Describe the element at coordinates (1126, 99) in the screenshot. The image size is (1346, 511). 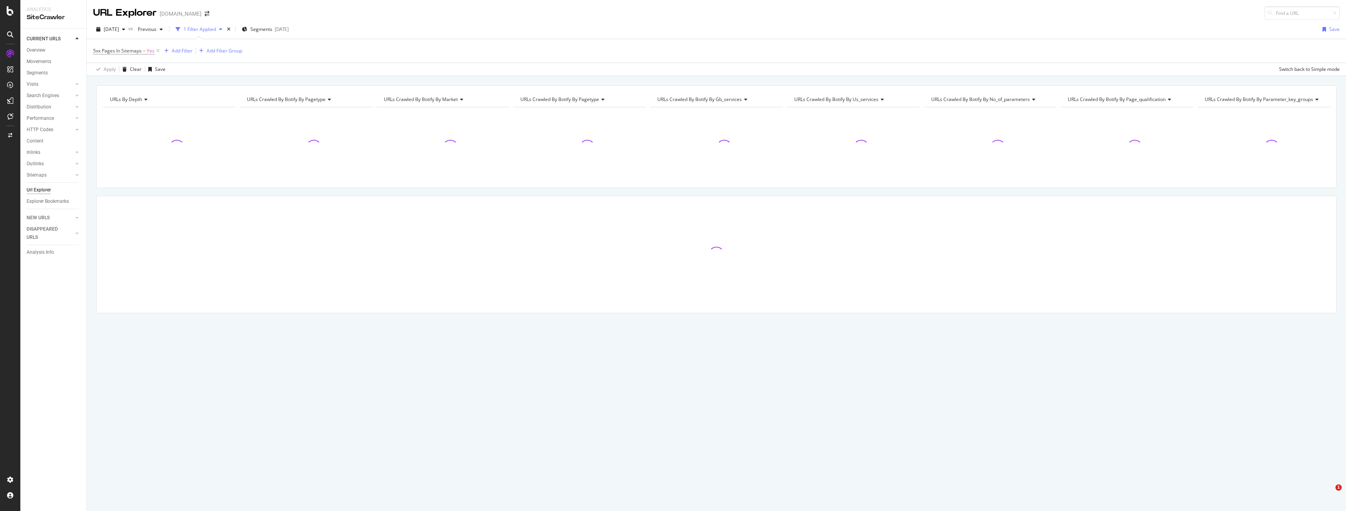
I see `h4: URLs Crawled By Botify By page_qualification` at that location.